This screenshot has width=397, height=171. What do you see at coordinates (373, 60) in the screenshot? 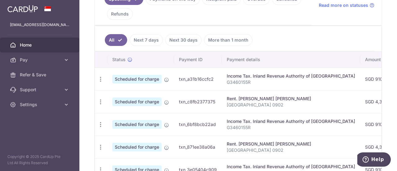
I see `span: Amount` at bounding box center [373, 60].